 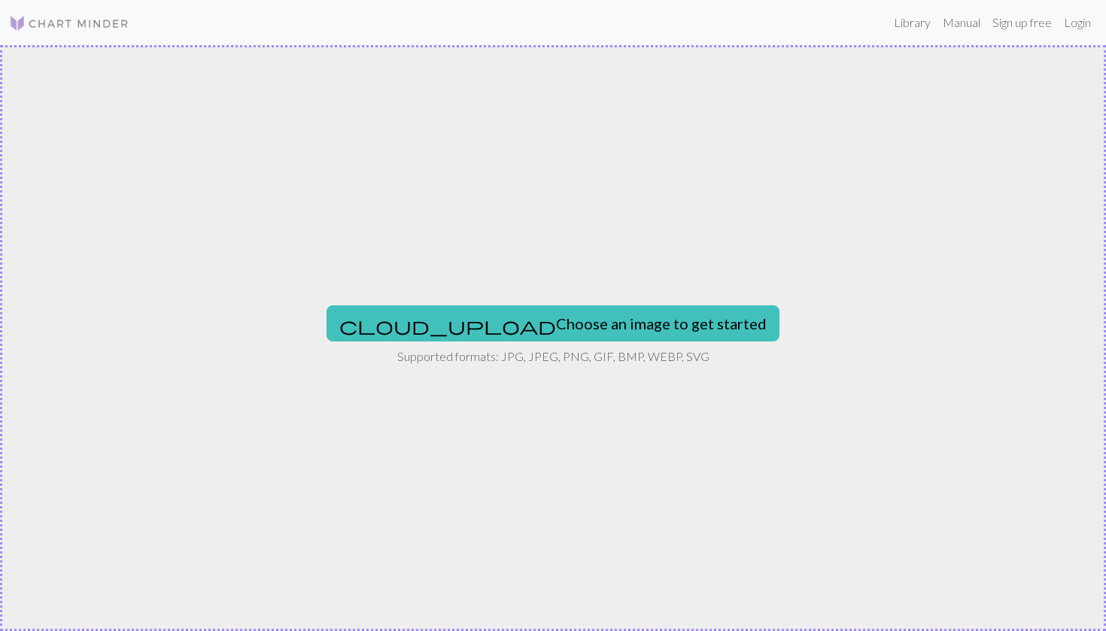 What do you see at coordinates (448, 326) in the screenshot?
I see `span: cloud_upload` at bounding box center [448, 326].